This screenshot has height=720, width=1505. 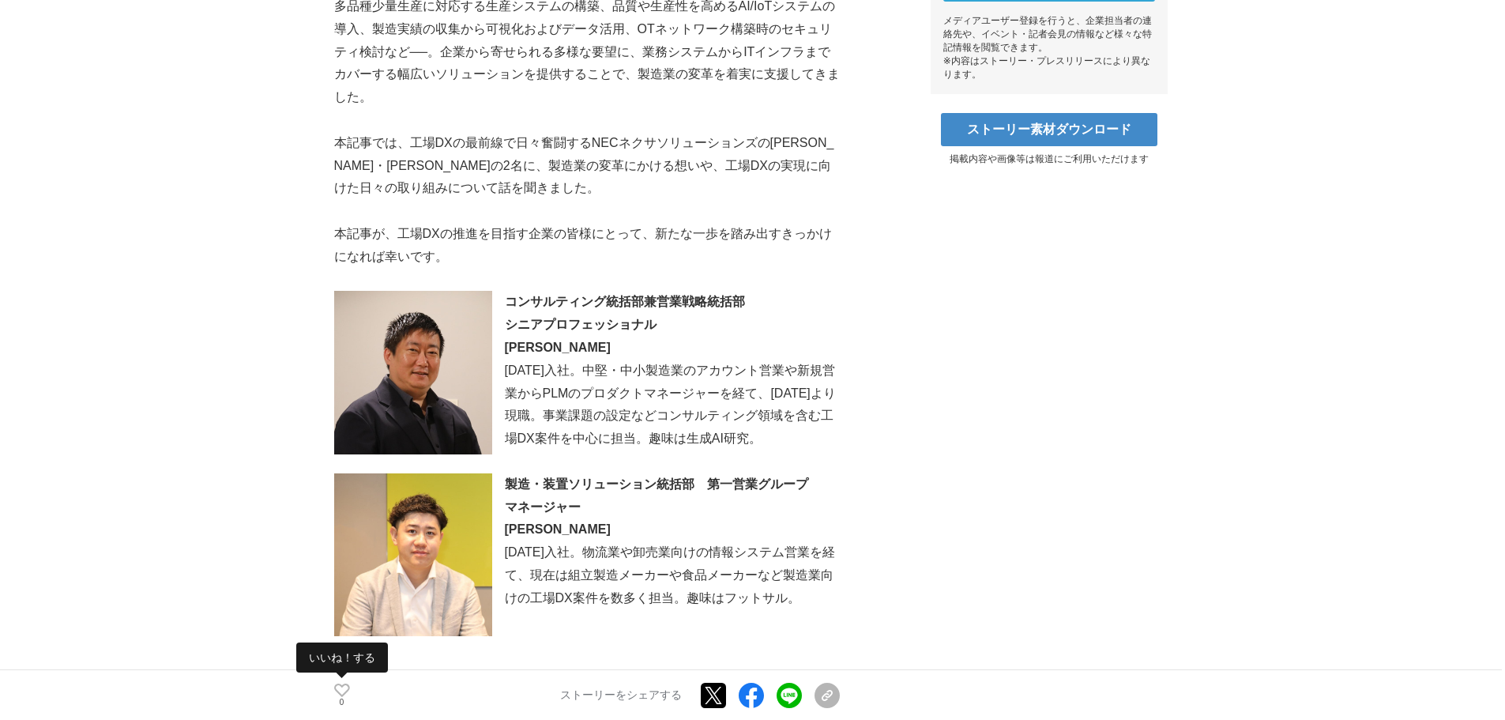 I want to click on p: 掲載内容や画像等は報道にご利用いただけます, so click(x=1049, y=159).